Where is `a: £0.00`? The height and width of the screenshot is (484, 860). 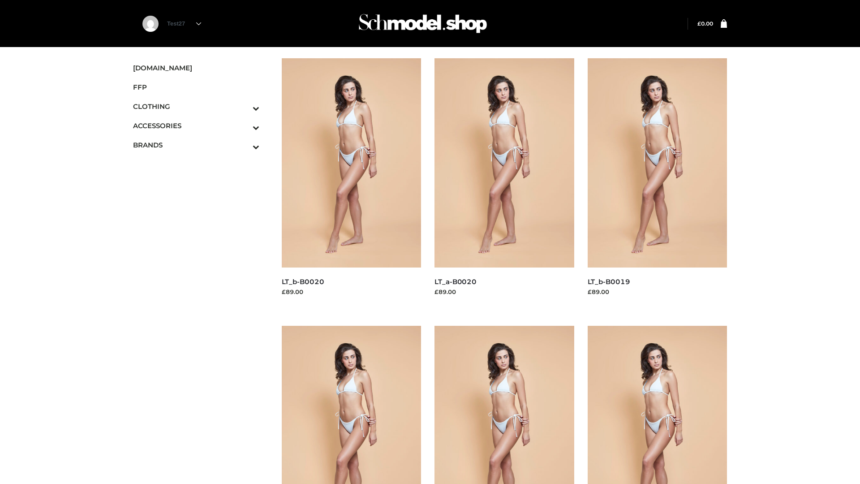
a: £0.00 is located at coordinates (705, 23).